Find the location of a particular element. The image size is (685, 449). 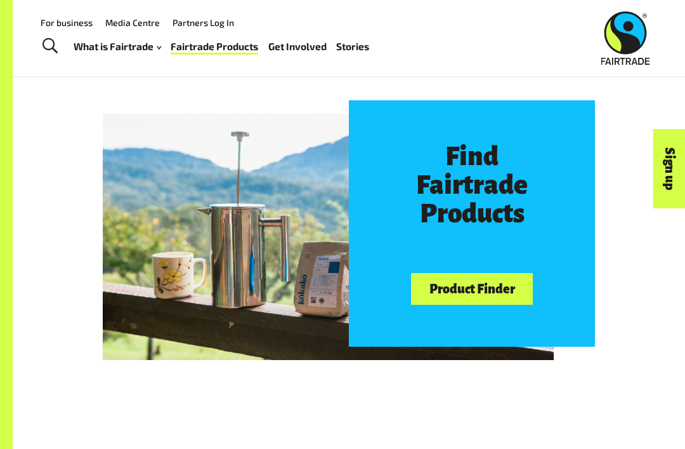

img: Fairtrade Australia New Zealand logo is located at coordinates (625, 38).